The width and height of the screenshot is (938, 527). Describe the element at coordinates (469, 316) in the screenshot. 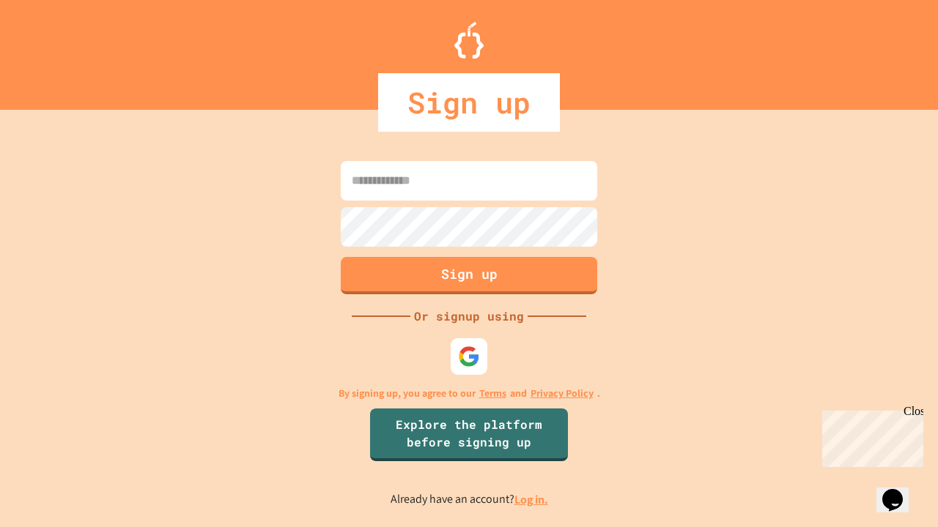

I see `div: Or signup using` at that location.